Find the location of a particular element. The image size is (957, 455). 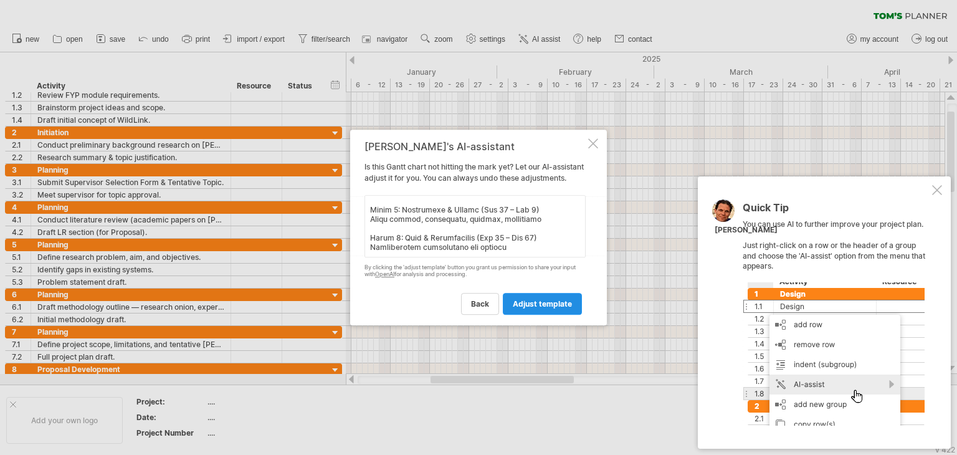

span: back is located at coordinates (480, 303).